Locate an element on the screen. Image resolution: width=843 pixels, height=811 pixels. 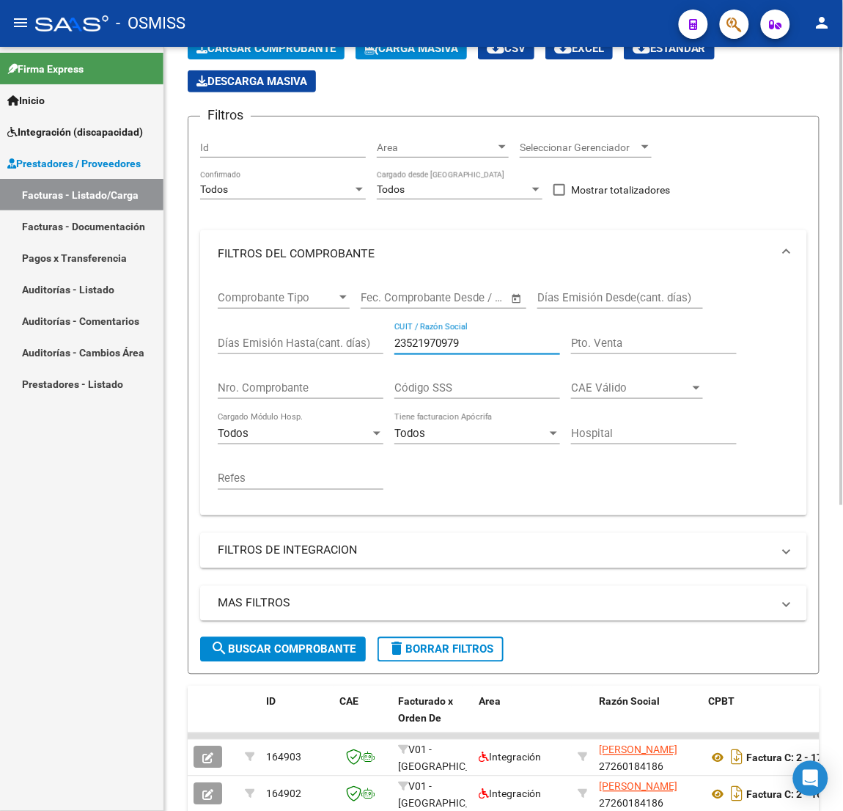
span: 164903 is located at coordinates (284, 758).